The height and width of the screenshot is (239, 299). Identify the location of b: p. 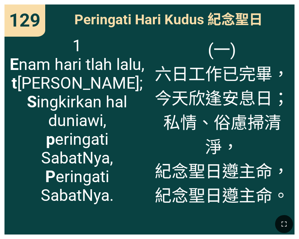
(50, 139).